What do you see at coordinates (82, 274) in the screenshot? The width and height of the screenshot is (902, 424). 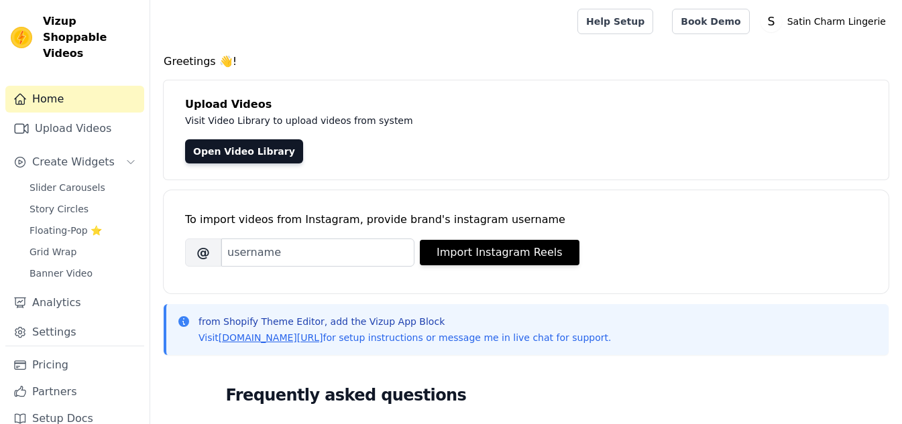 I see `a: Banner Video` at bounding box center [82, 274].